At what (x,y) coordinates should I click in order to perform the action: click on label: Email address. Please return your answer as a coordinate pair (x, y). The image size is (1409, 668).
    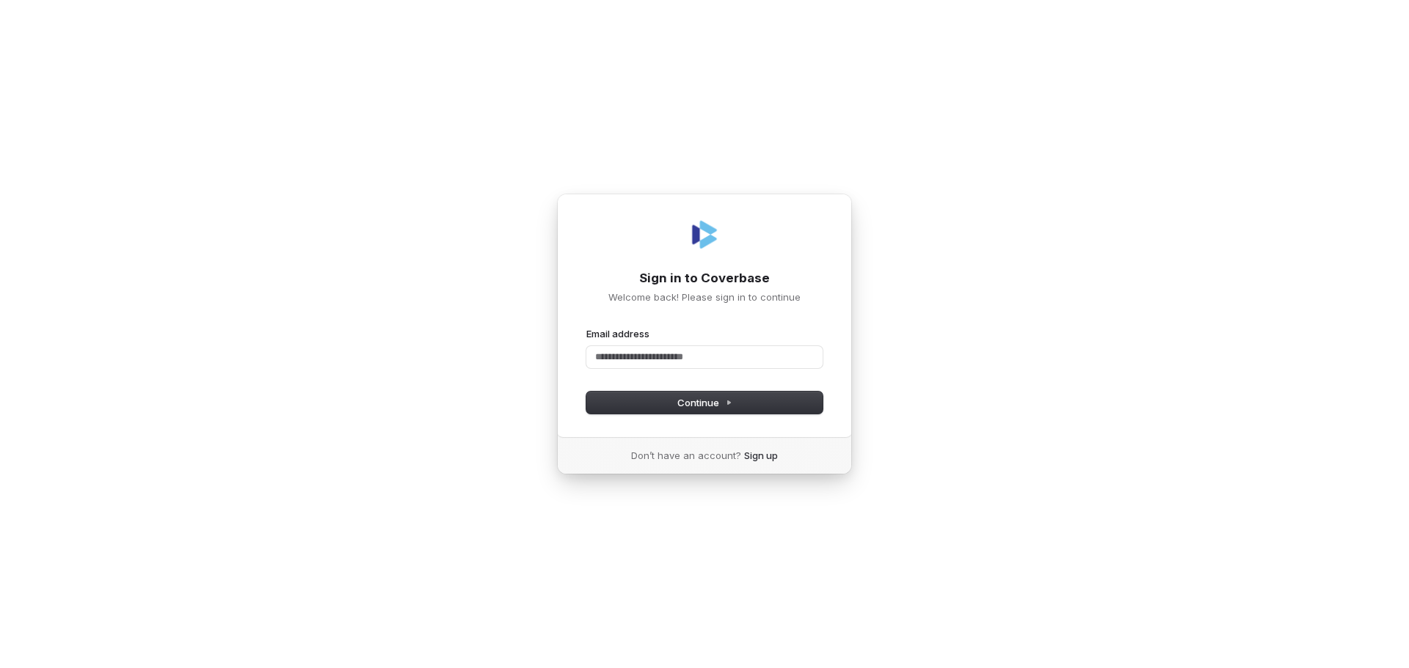
    Looking at the image, I should click on (618, 334).